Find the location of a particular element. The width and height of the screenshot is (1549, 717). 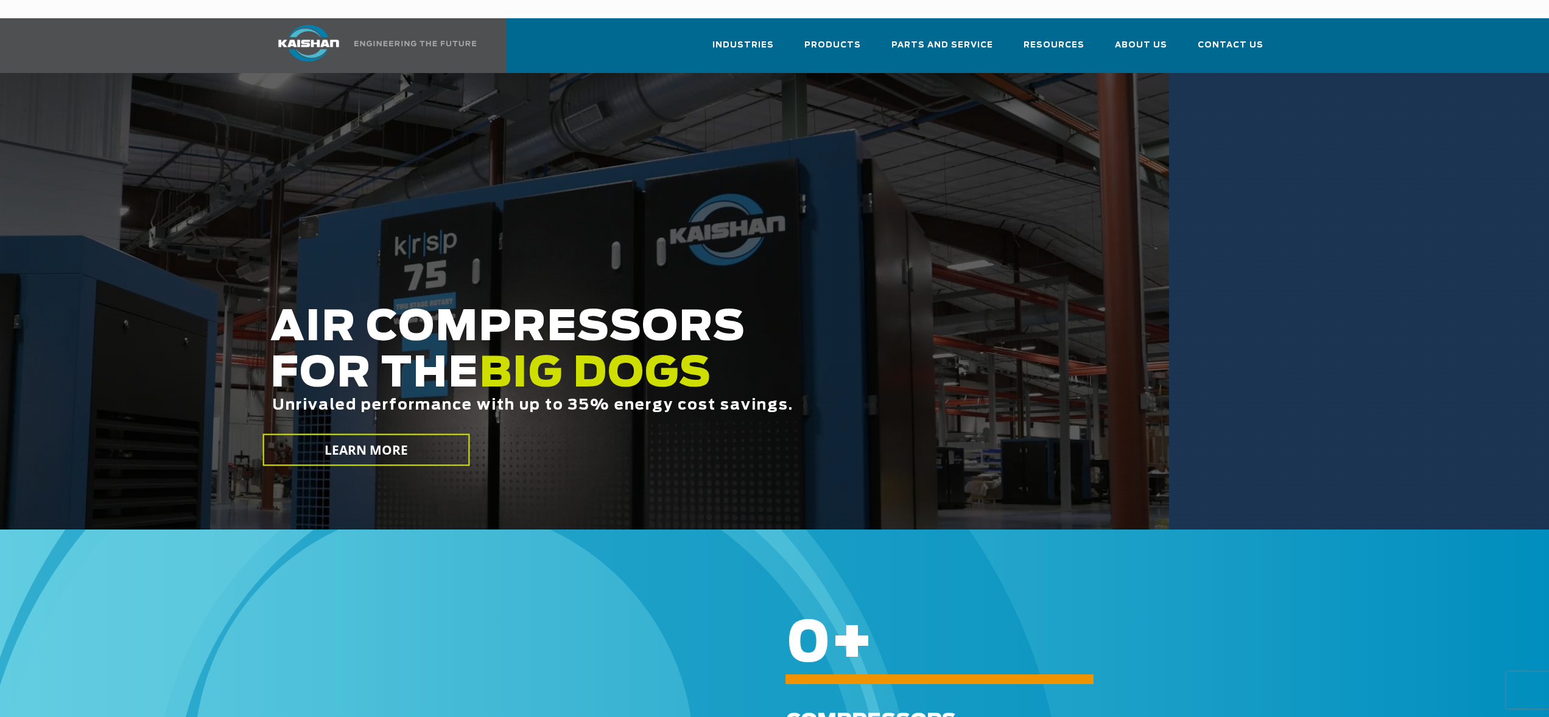

a: About Us is located at coordinates (1141, 50).